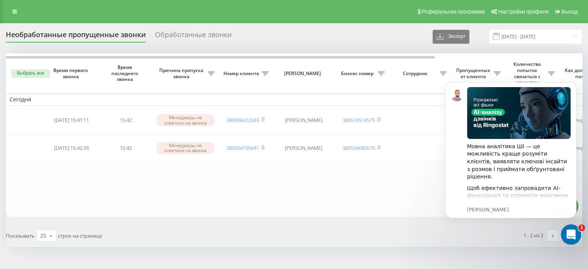  Describe the element at coordinates (76, 36) in the screenshot. I see `div: Необработанные пропущенные звонки` at that location.